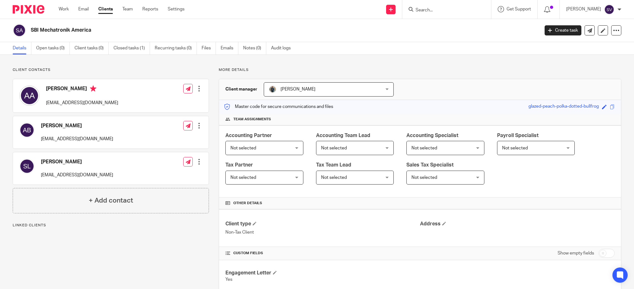 The image size is (634, 289). What do you see at coordinates (517, 224) in the screenshot?
I see `h4: Address` at bounding box center [517, 224].